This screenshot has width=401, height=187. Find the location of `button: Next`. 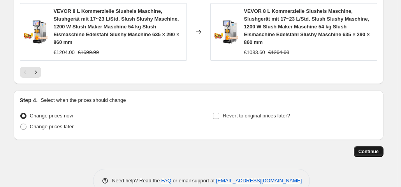

button: Next is located at coordinates (36, 72).